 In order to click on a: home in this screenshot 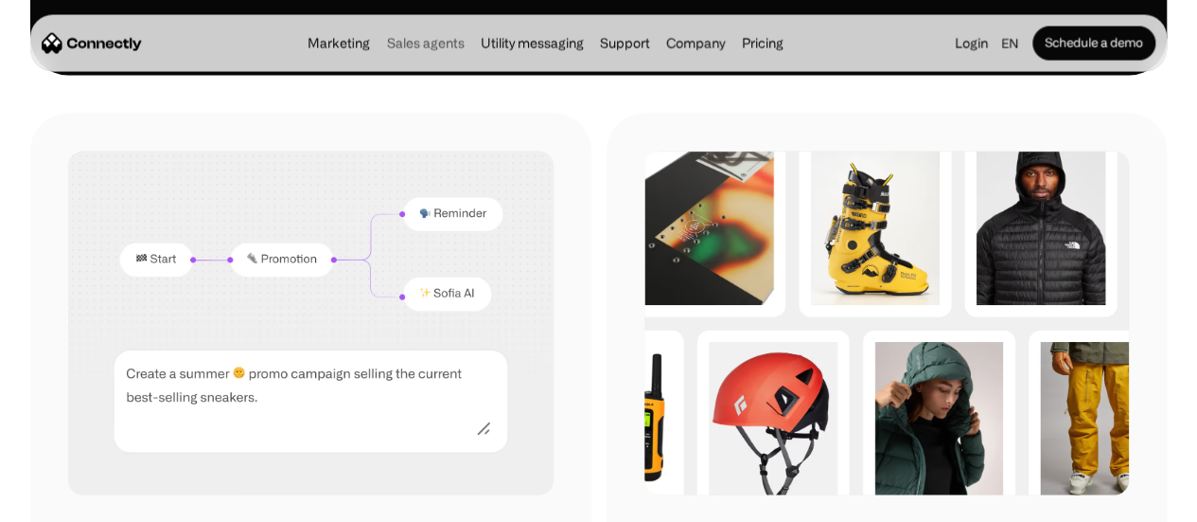, I will do `click(92, 44)`.